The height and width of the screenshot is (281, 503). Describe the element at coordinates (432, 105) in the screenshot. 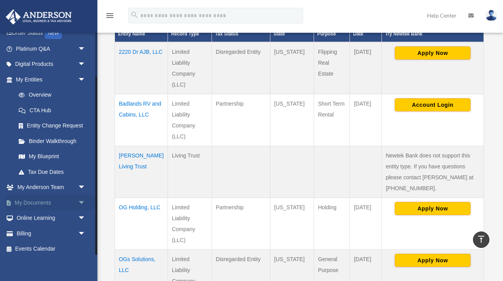

I see `button: Account Login` at that location.